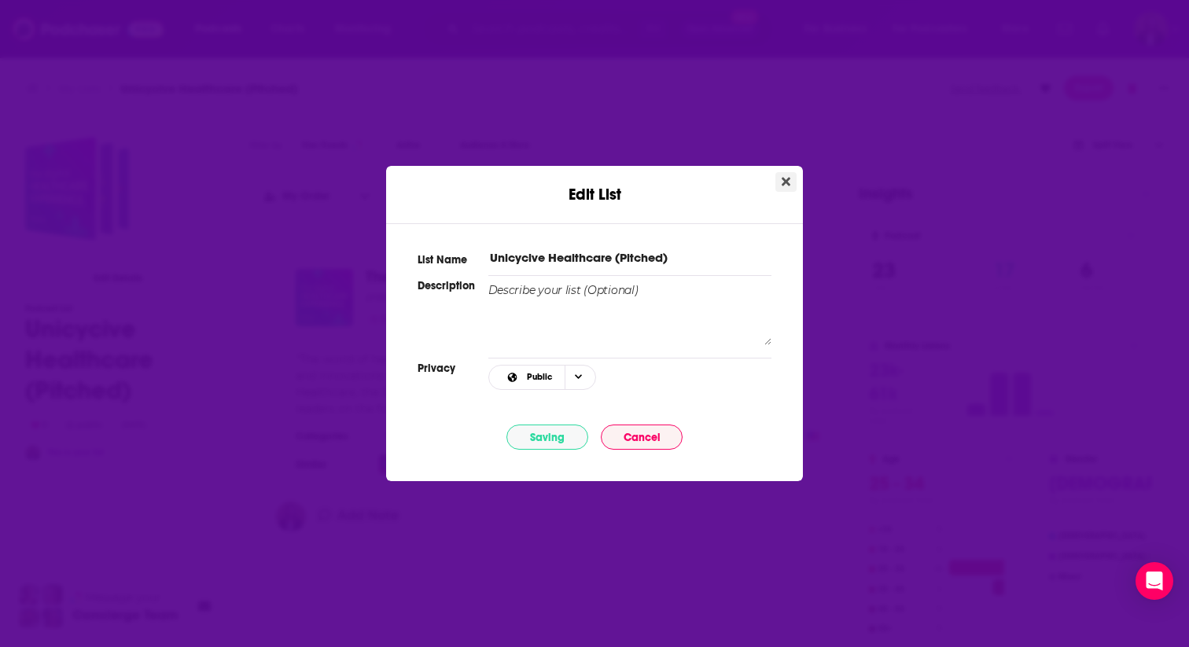  Describe the element at coordinates (642, 437) in the screenshot. I see `button: Cancel` at that location.